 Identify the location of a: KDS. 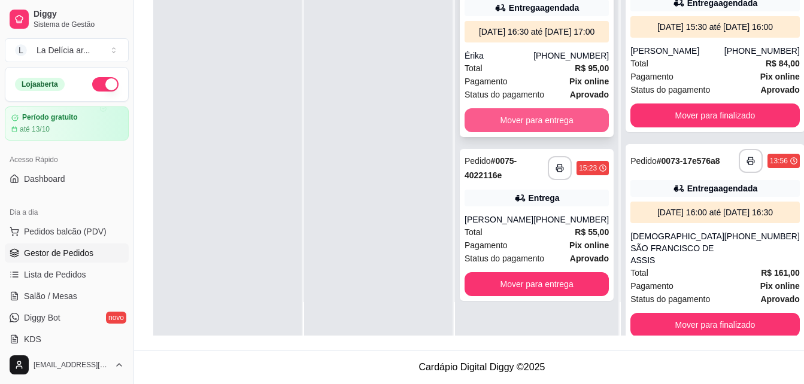
(66, 339).